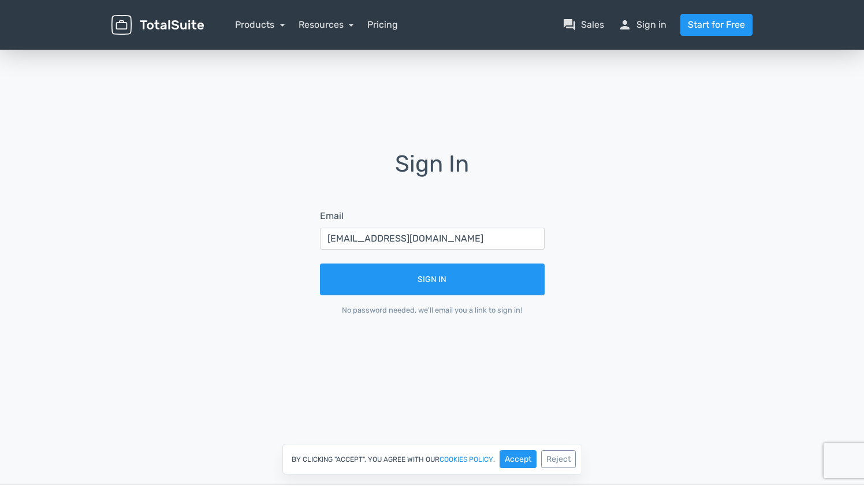  I want to click on button: Sign In, so click(432, 279).